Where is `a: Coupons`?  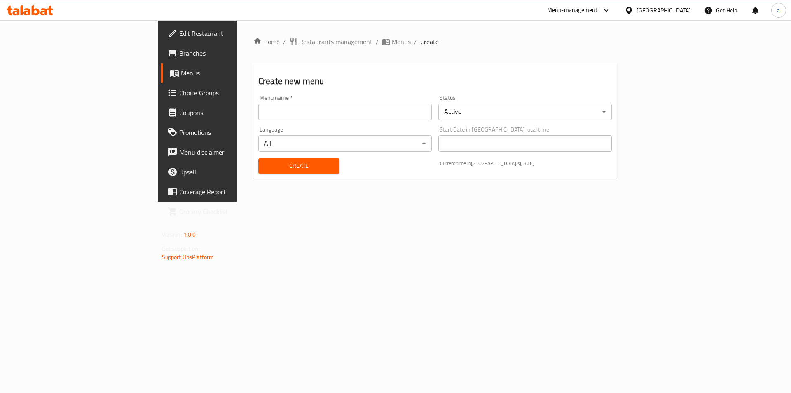 a: Coupons is located at coordinates (225, 113).